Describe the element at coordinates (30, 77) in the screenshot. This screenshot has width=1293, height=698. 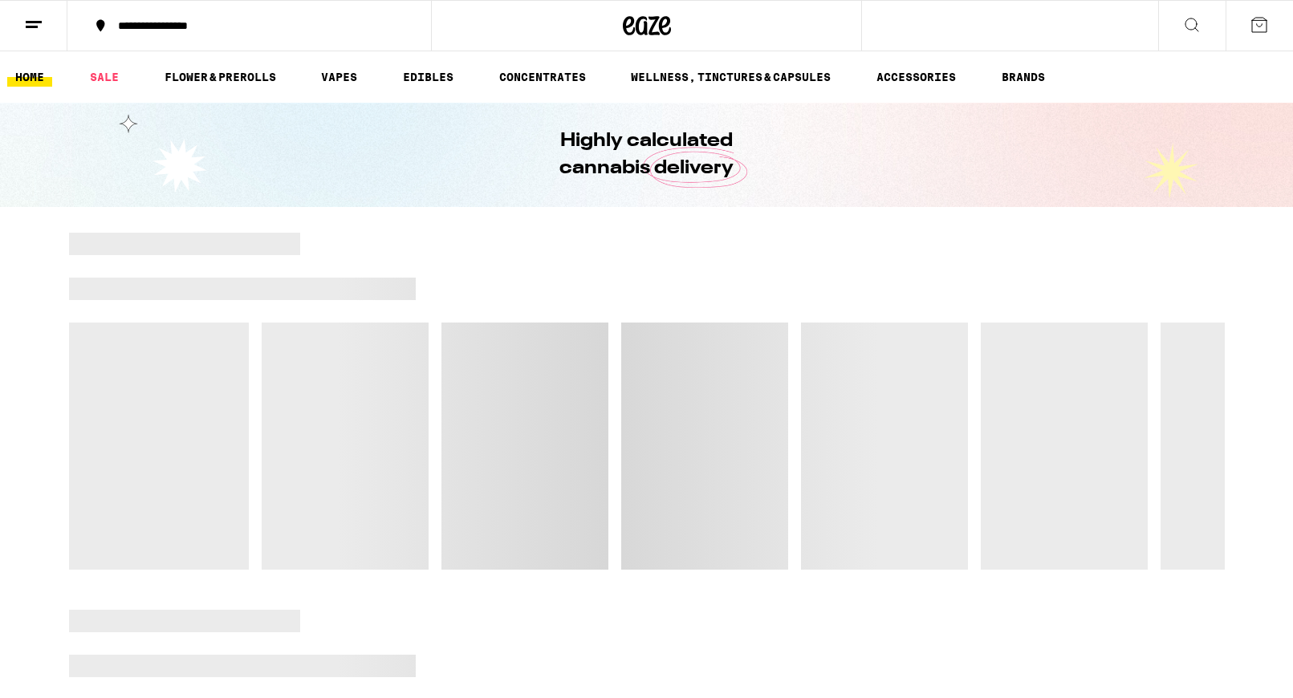
I see `a: HOME` at that location.